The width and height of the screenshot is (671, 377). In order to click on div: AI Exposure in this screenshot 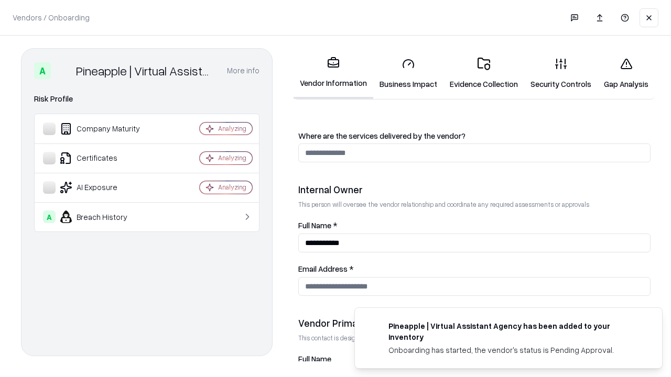, I will do `click(105, 188)`.